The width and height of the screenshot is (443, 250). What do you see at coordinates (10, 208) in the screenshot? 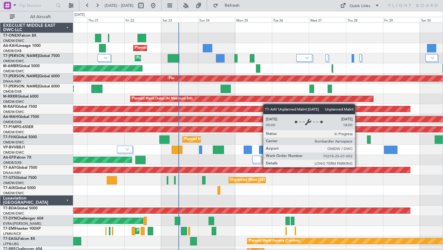
I see `span: T7-BDA` at bounding box center [10, 208].